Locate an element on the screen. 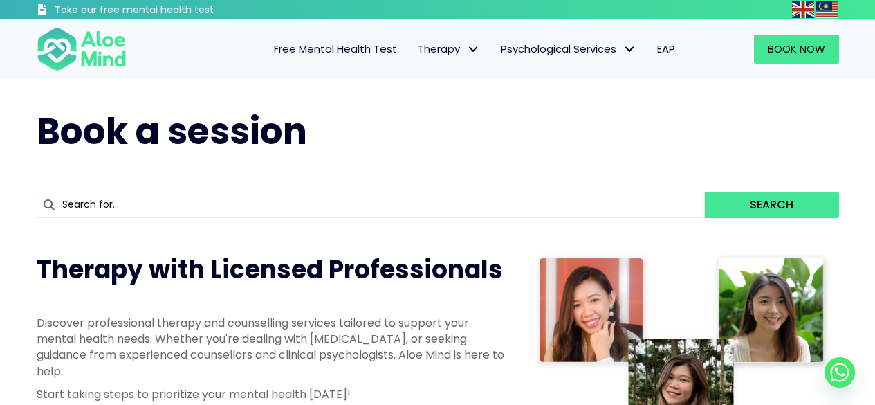  span: Psychological Services: submenu is located at coordinates (630, 49).